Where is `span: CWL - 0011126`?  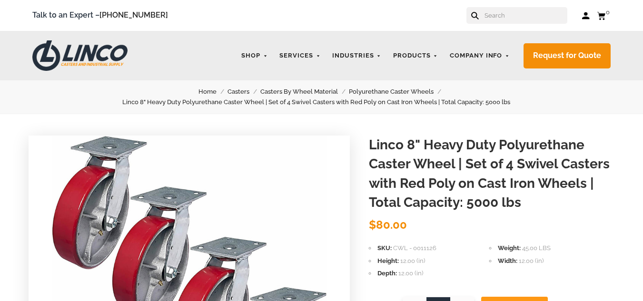 span: CWL - 0011126 is located at coordinates (415, 248).